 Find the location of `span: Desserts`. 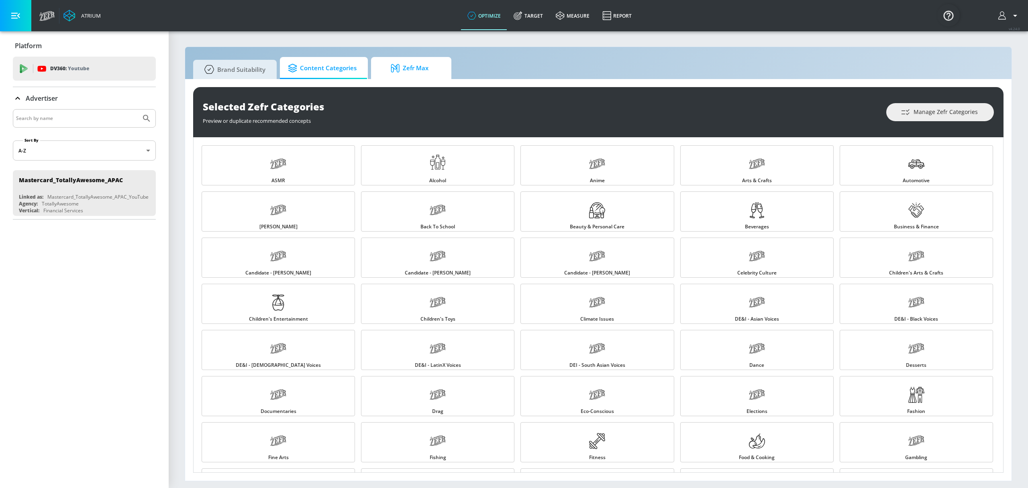

span: Desserts is located at coordinates (916, 365).